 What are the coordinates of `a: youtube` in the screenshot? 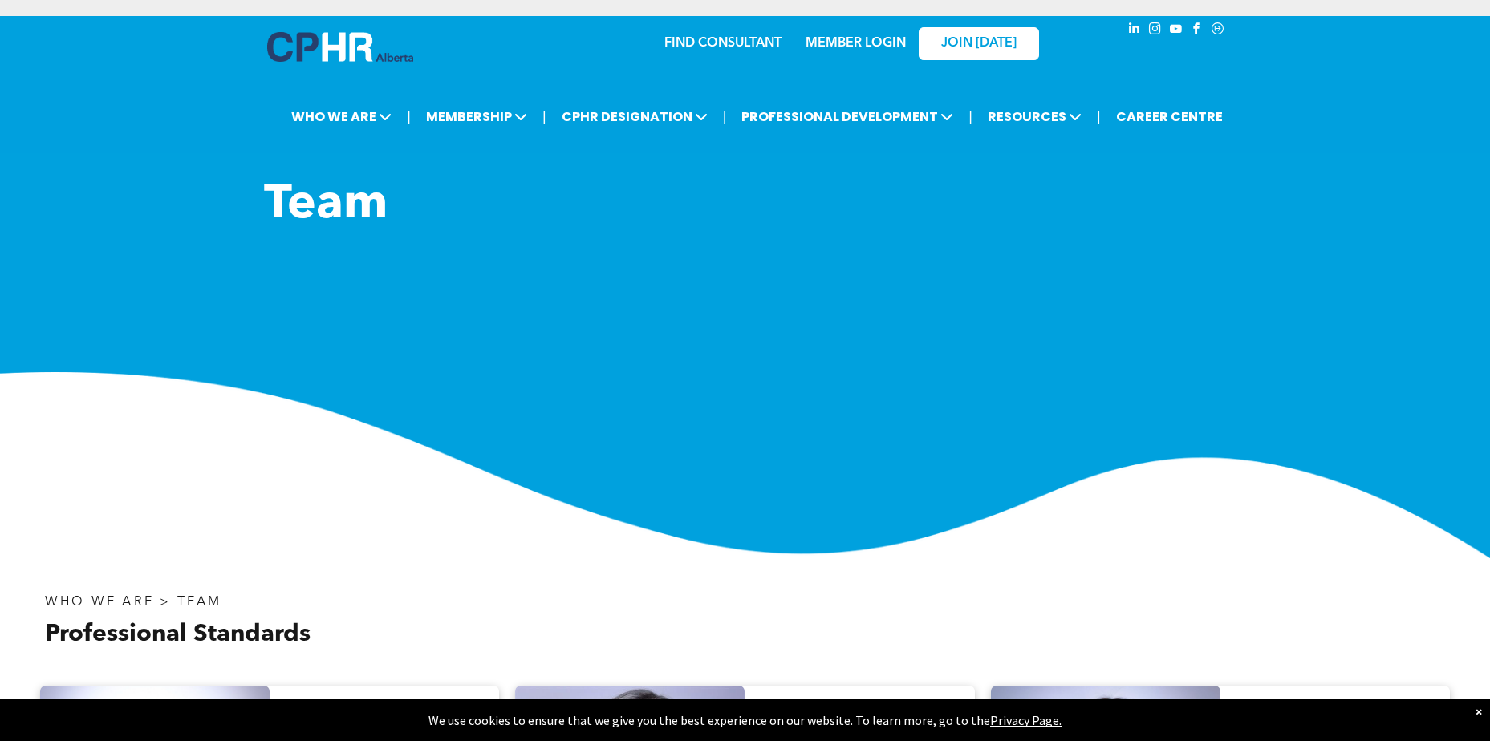 It's located at (1176, 30).